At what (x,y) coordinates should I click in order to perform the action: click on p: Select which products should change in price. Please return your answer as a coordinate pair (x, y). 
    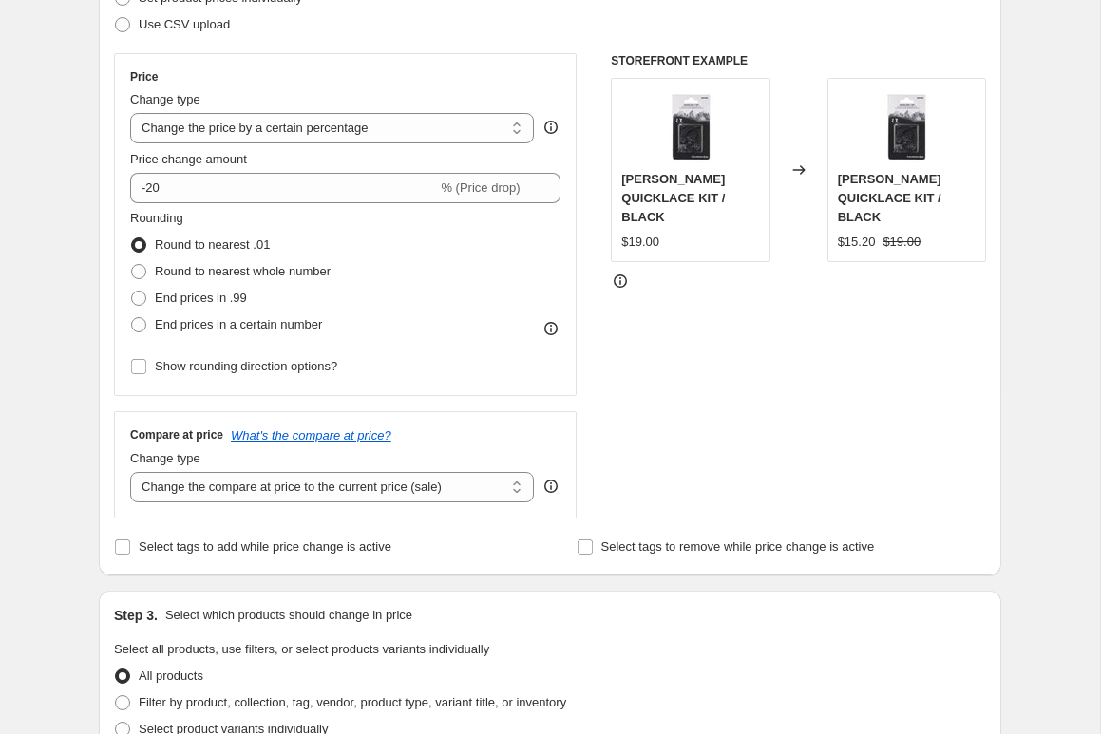
    Looking at the image, I should click on (289, 616).